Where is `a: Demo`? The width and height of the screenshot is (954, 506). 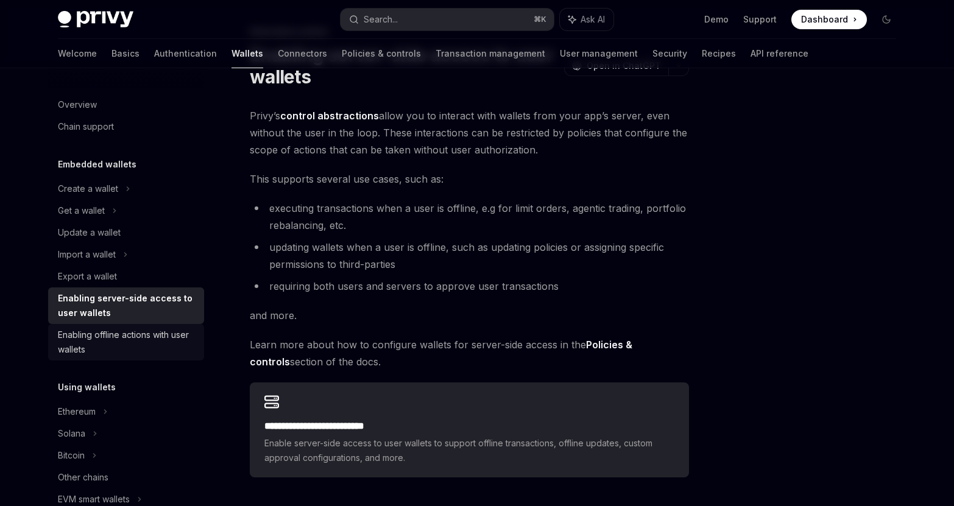 a: Demo is located at coordinates (716, 19).